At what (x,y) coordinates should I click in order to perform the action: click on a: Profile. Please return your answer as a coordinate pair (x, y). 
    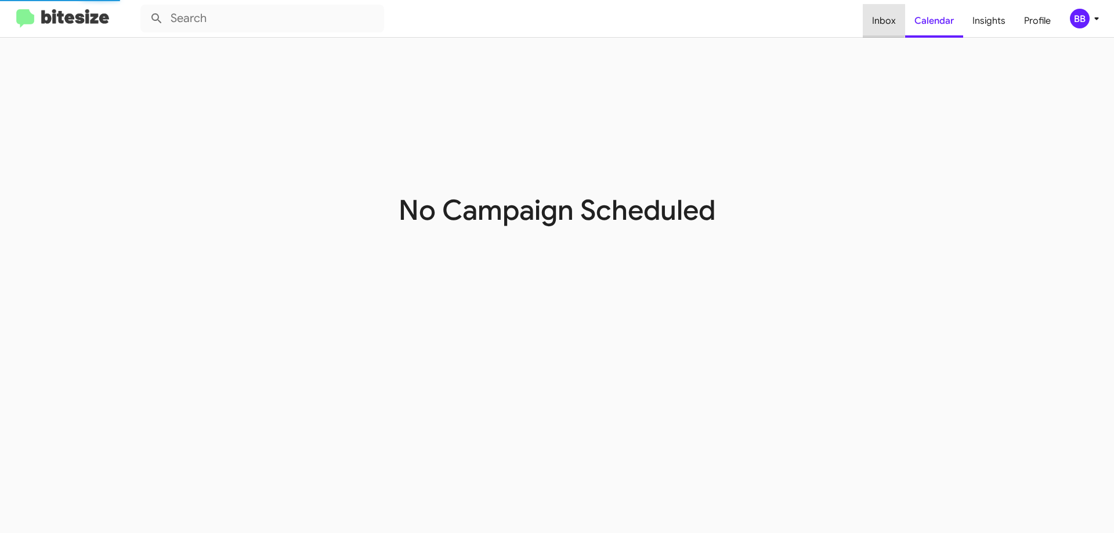
    Looking at the image, I should click on (1038, 21).